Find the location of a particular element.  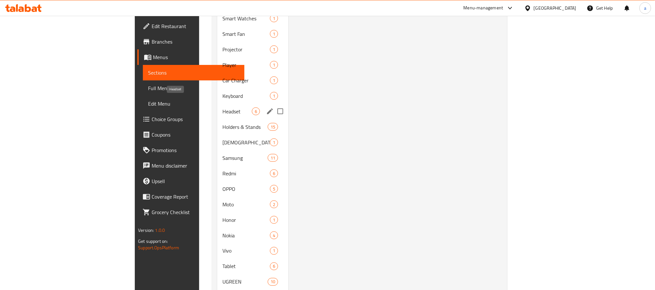

span: Choice Groups is located at coordinates (195, 119).